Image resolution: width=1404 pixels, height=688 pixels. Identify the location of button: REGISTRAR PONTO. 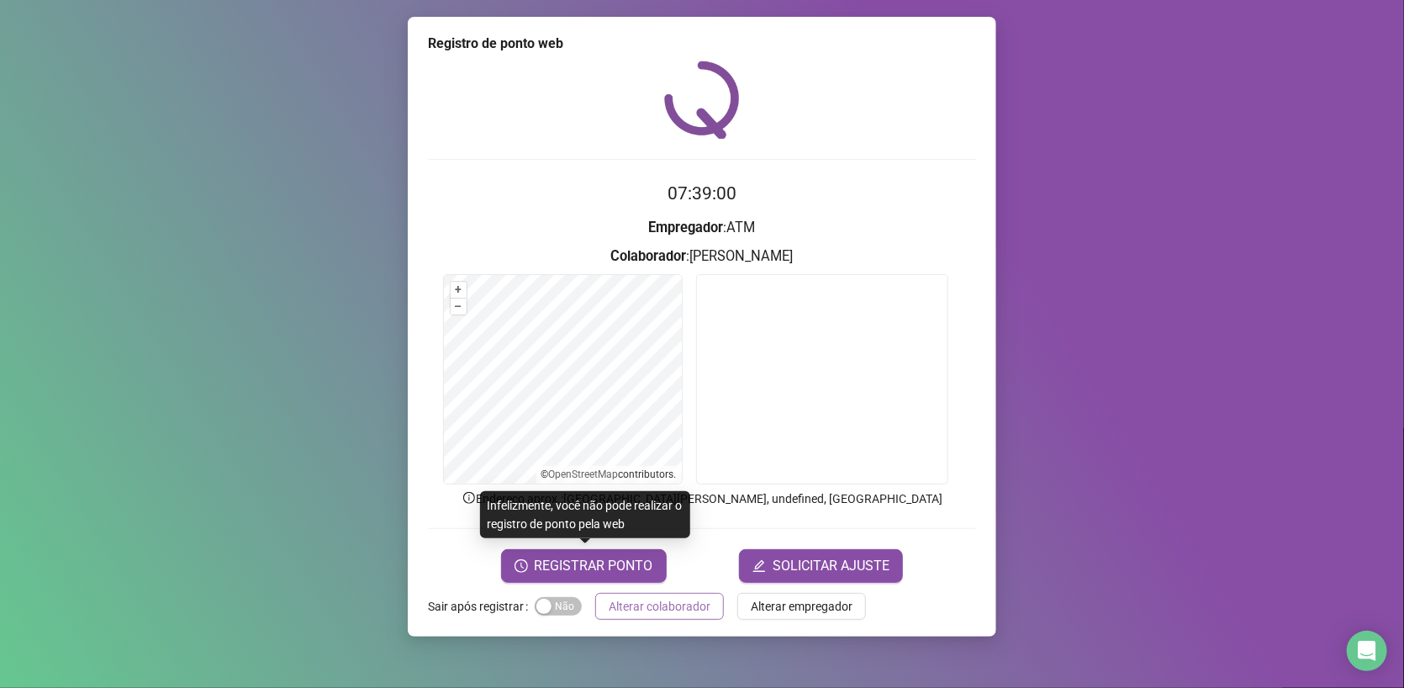
(583, 566).